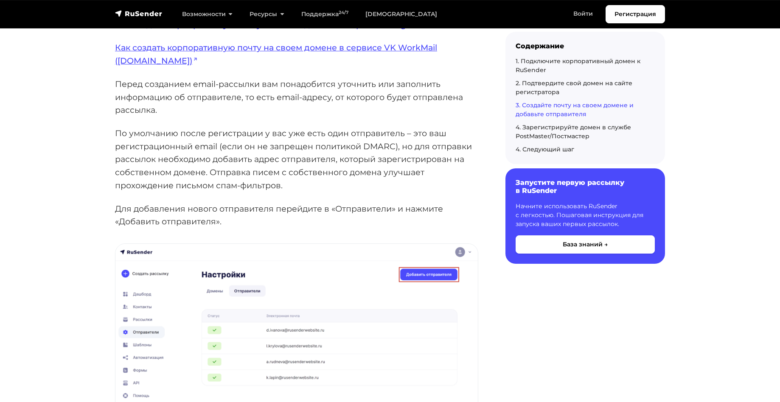  Describe the element at coordinates (636, 14) in the screenshot. I see `a: Регистрация` at that location.